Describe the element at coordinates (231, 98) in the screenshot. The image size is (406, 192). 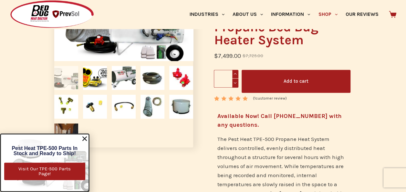
I see `div: Rated 5.00 out of 5` at that location.